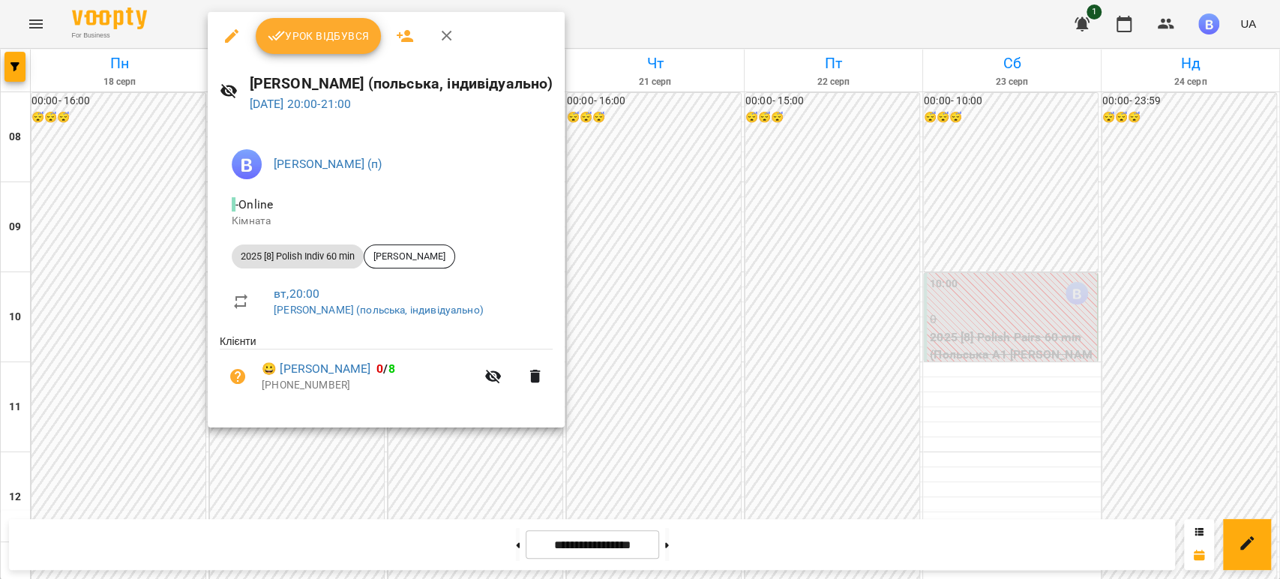 This screenshot has width=1280, height=579. I want to click on ul: Клієнти, so click(386, 371).